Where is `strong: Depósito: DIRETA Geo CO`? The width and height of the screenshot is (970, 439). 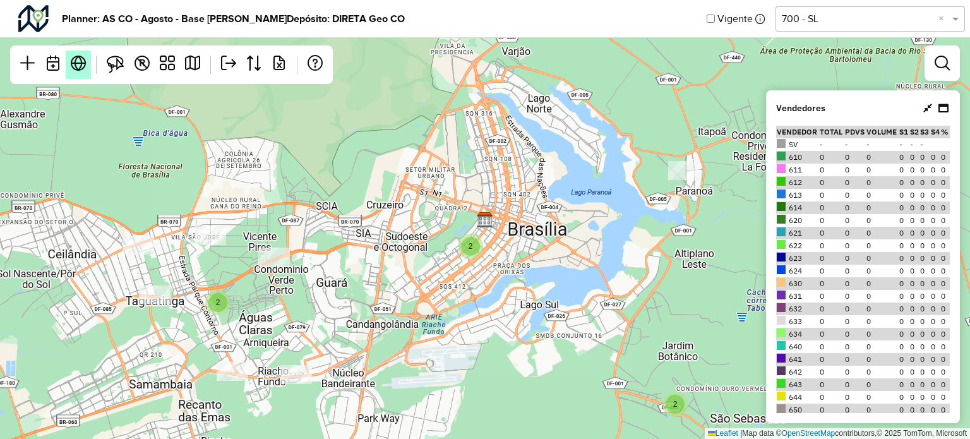
strong: Depósito: DIRETA Geo CO is located at coordinates (345, 19).